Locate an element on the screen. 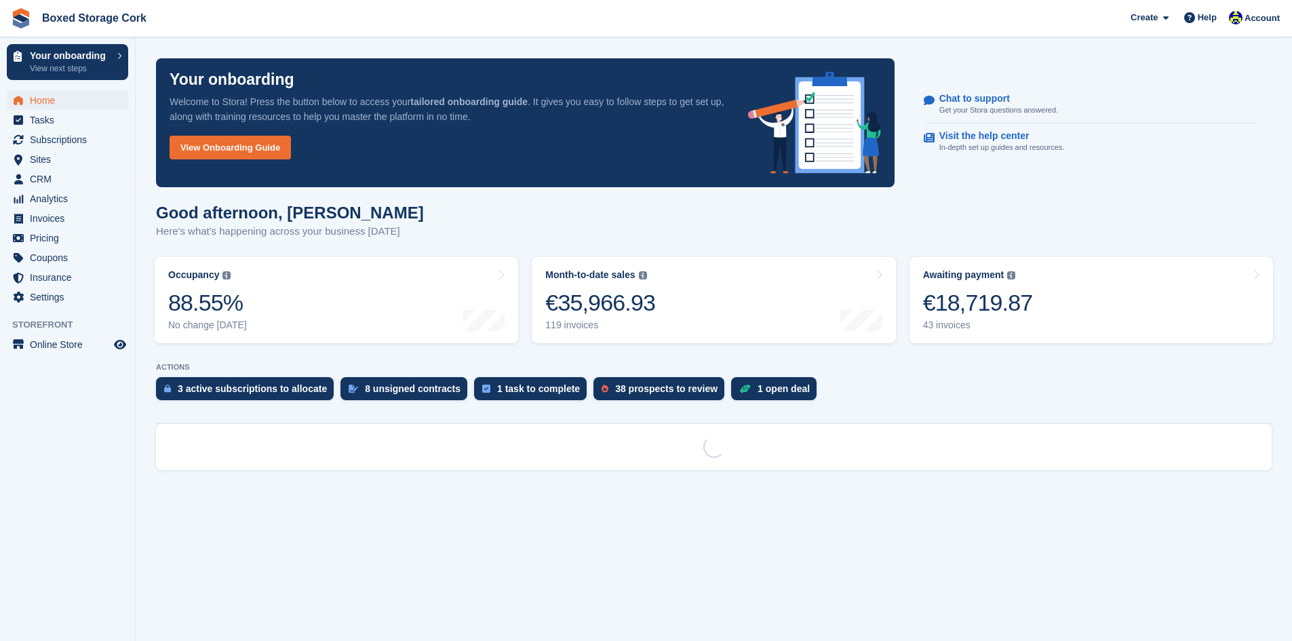 This screenshot has width=1292, height=641. a: View Onboarding Guide is located at coordinates (230, 147).